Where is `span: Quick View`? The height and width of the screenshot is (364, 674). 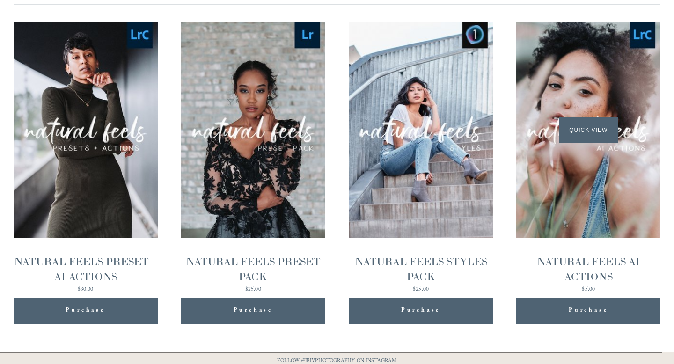
span: Quick View is located at coordinates (588, 130).